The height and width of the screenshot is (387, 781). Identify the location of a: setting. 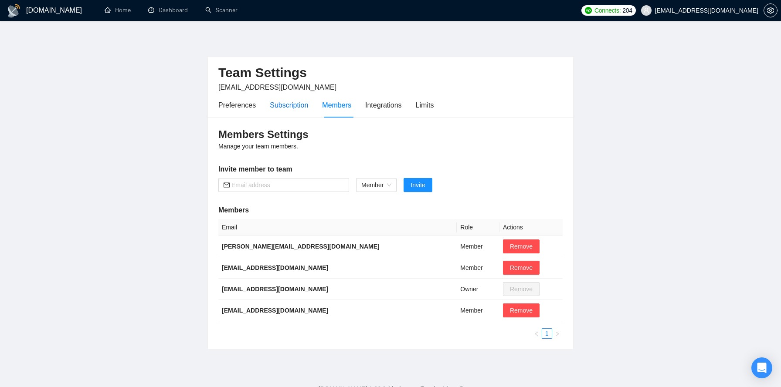
(771, 10).